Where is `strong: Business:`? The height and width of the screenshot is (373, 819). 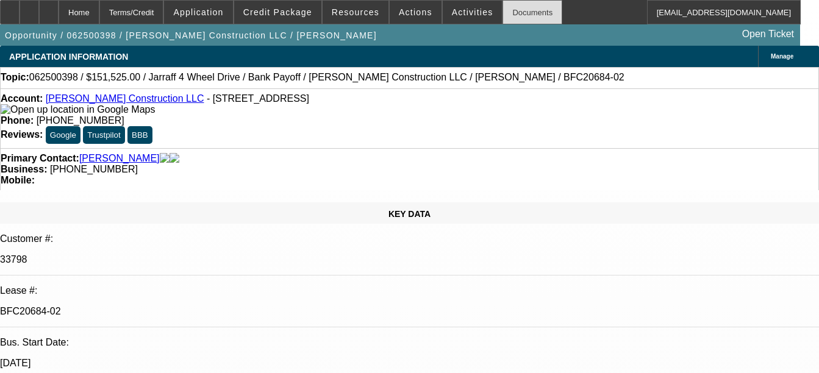 strong: Business: is located at coordinates (24, 169).